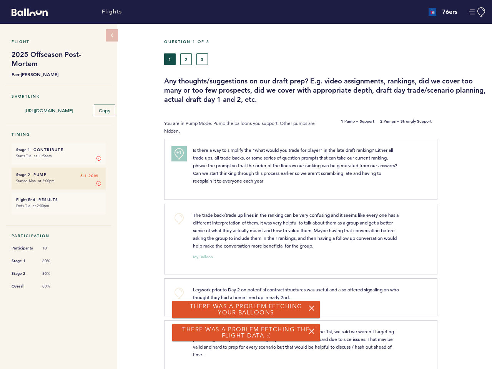 Image resolution: width=492 pixels, height=369 pixels. What do you see at coordinates (35, 181) in the screenshot?
I see `time: Started Mon. at 2:00pm` at bounding box center [35, 181].